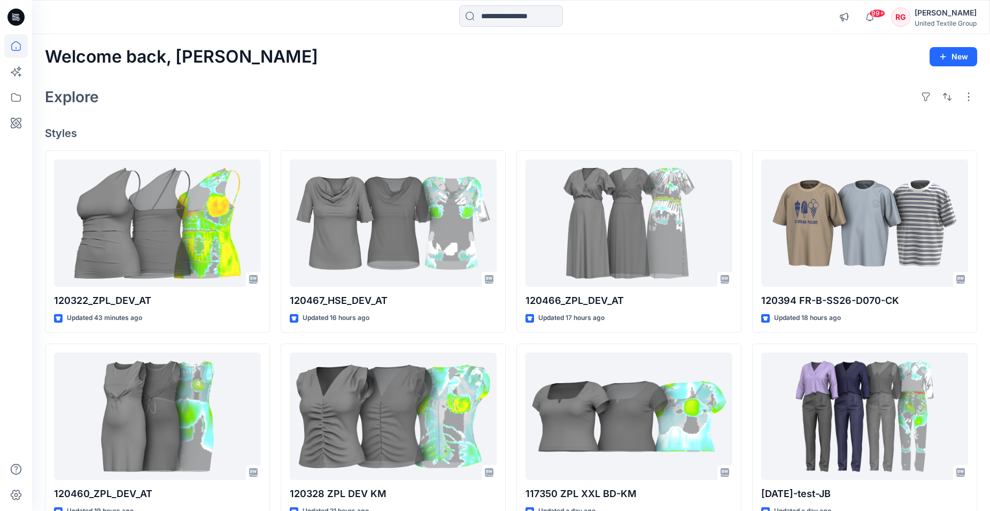 Image resolution: width=990 pixels, height=511 pixels. What do you see at coordinates (393, 494) in the screenshot?
I see `p: 120328 ZPL DEV KM` at bounding box center [393, 494].